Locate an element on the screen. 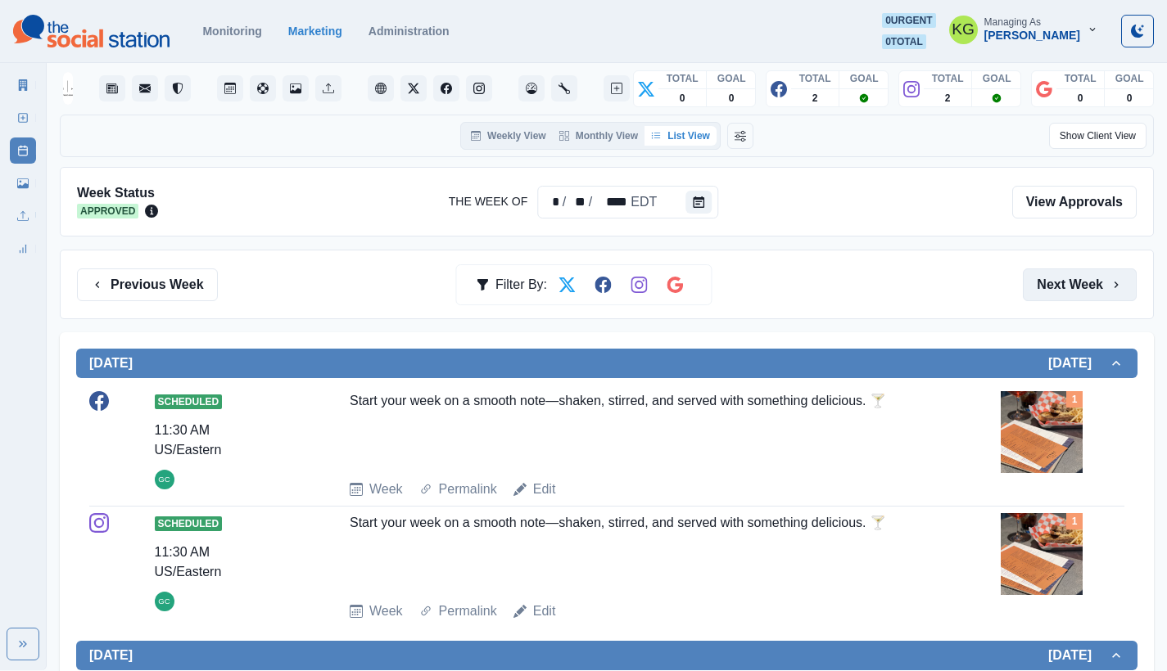  button: Change View Order is located at coordinates (740, 136).